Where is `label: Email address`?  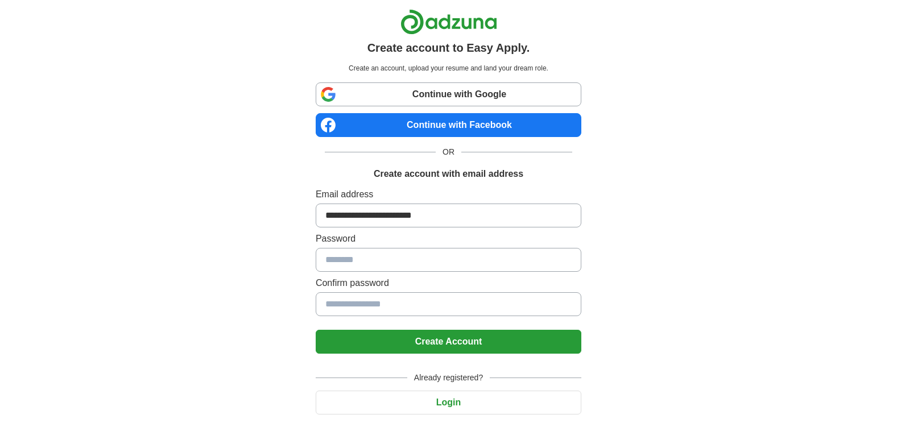
label: Email address is located at coordinates (448, 194).